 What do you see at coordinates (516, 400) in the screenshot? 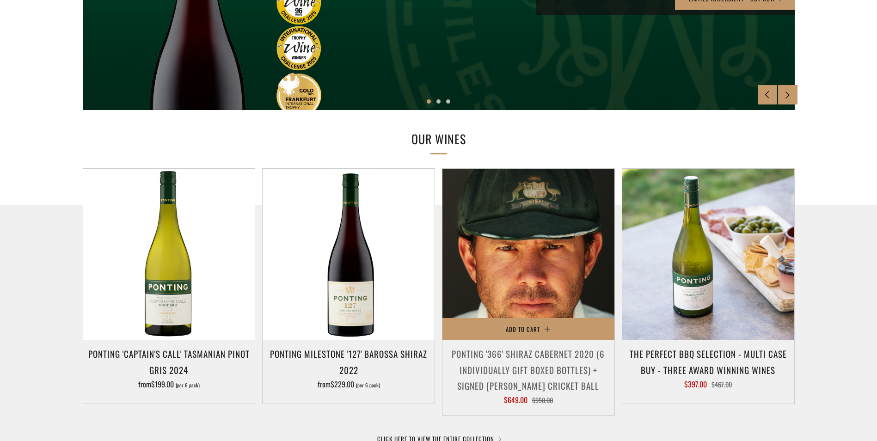
I see `span: $649.00` at bounding box center [516, 400].